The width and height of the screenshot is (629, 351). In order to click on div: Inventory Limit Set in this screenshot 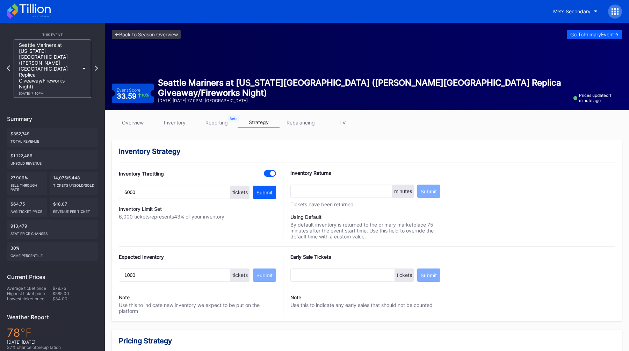, I will do `click(197, 209)`.